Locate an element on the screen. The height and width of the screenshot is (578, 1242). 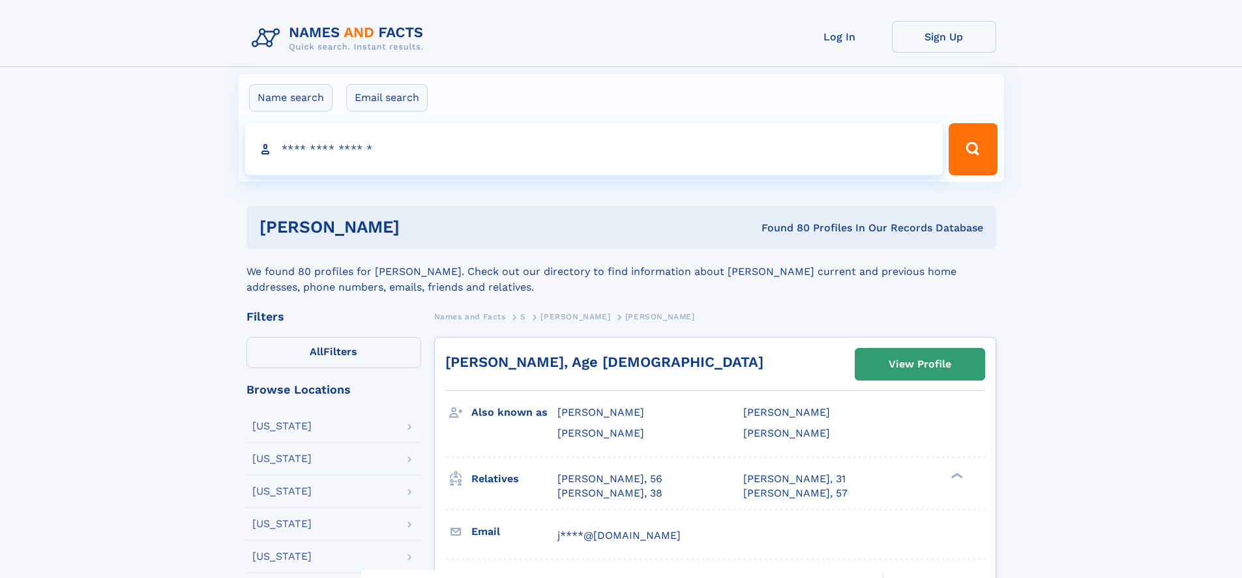
input: search input is located at coordinates (594, 149).